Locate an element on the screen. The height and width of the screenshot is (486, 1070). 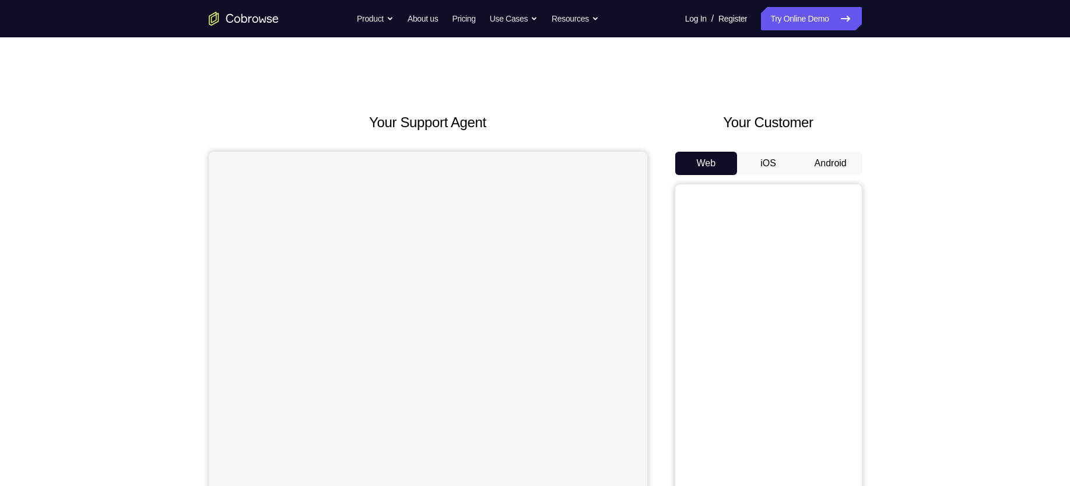
button: Android is located at coordinates (830, 163).